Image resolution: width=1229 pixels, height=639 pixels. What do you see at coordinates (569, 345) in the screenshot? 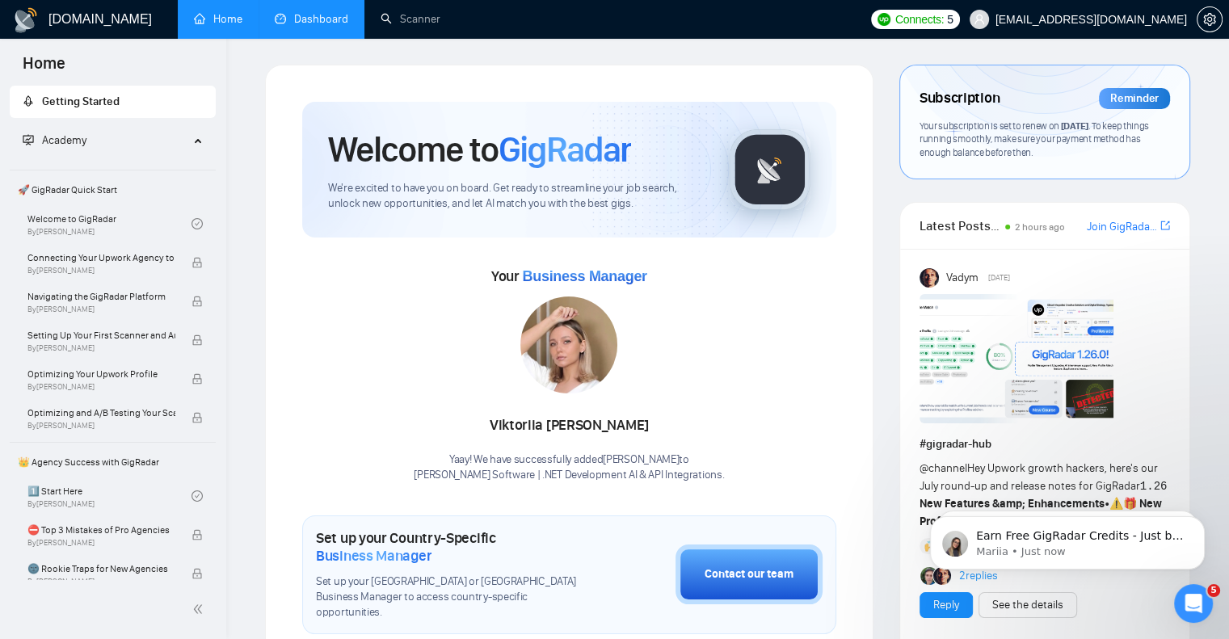
I see `img: 1686859828830-18.jpg` at bounding box center [569, 345].